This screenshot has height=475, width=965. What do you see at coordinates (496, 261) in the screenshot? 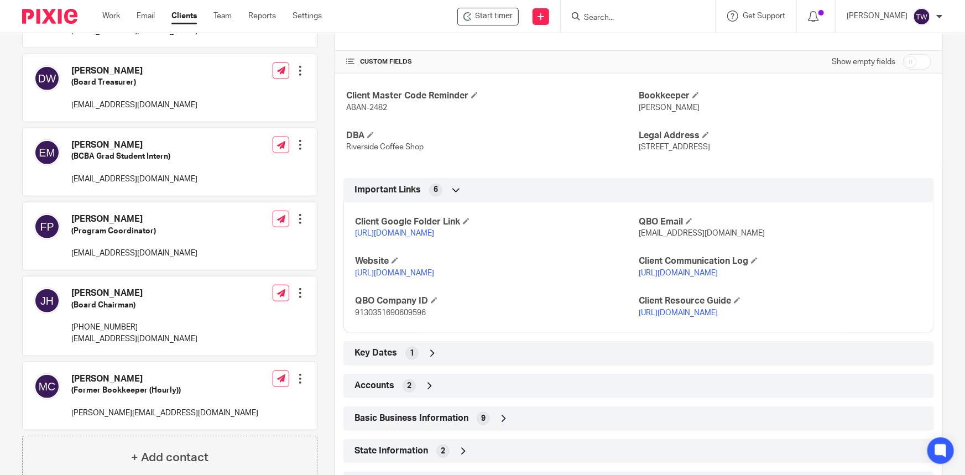
I see `h4: Website` at bounding box center [496, 261].